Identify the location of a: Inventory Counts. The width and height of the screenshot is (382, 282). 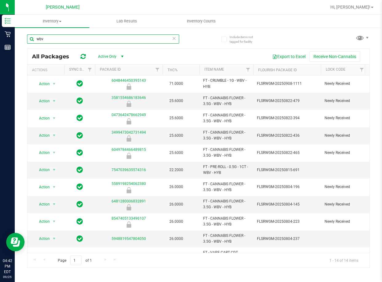
(201, 21).